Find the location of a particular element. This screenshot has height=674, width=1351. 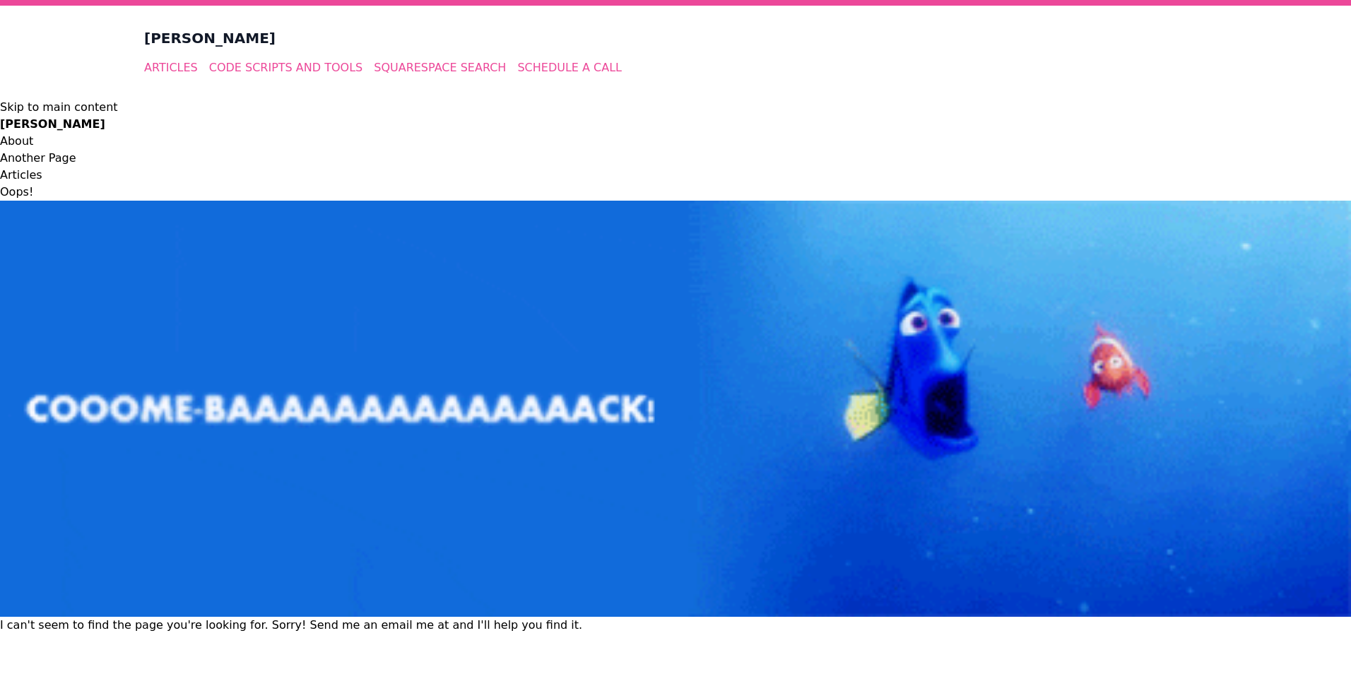

a: Squarespace Search is located at coordinates (440, 67).